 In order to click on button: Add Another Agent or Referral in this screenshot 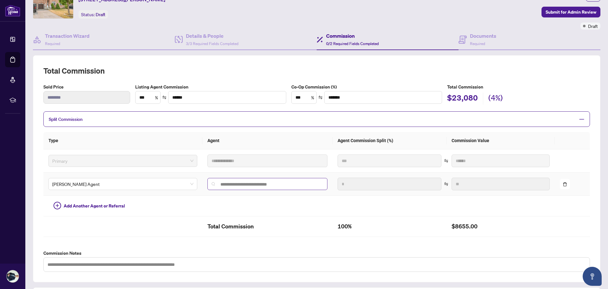, I will do `click(89, 206)`.